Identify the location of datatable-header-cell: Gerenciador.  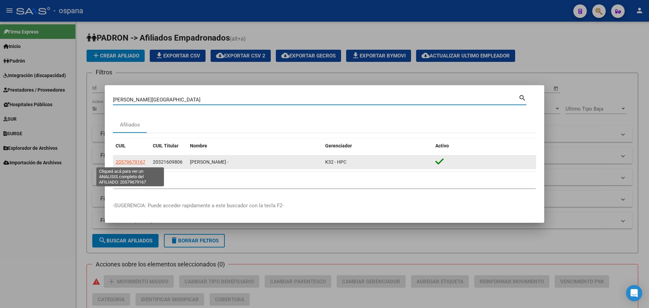
(378, 146).